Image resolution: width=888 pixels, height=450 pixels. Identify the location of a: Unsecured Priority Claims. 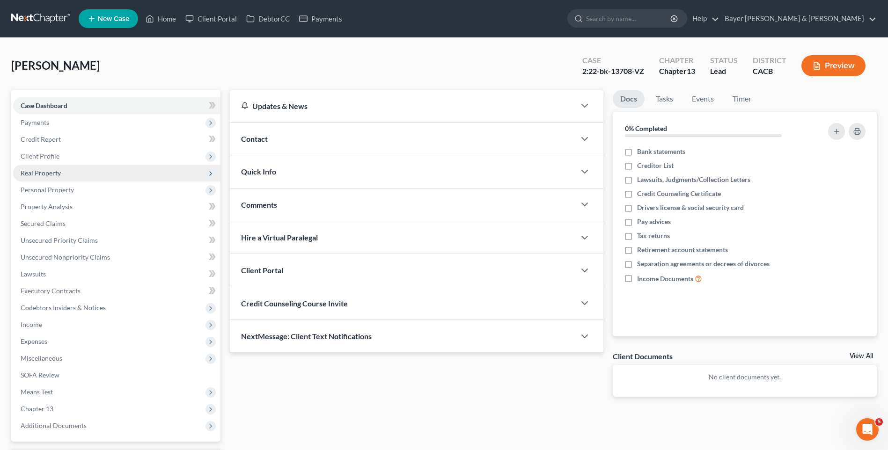
(117, 241).